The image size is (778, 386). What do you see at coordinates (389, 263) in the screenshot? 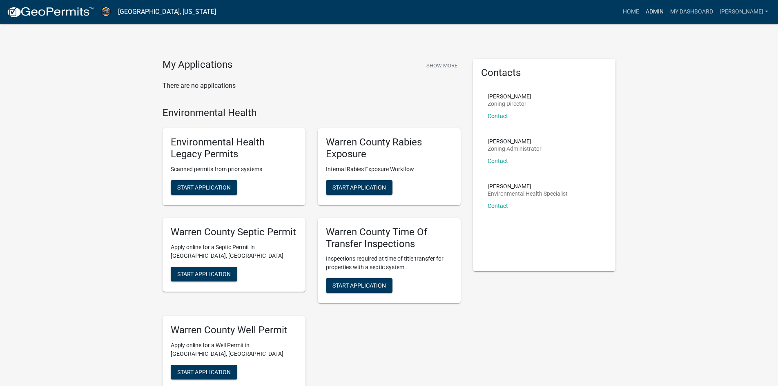
I see `p: Inspections required at time of title transfer for properties with a septic system.` at bounding box center [389, 263].